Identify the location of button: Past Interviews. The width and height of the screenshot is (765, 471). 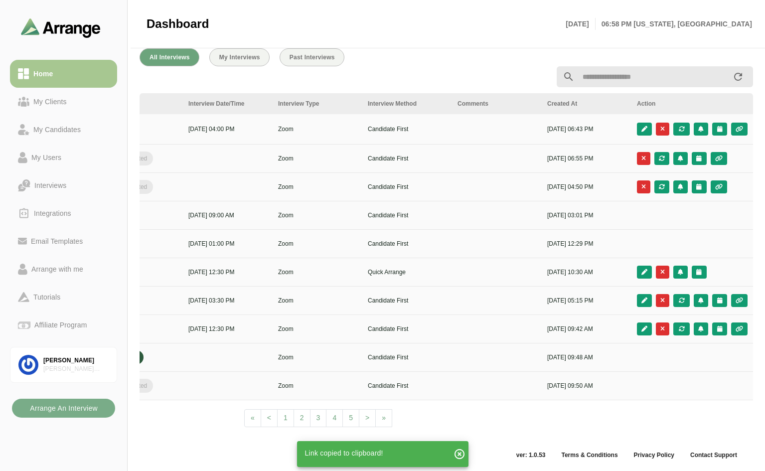
(312, 57).